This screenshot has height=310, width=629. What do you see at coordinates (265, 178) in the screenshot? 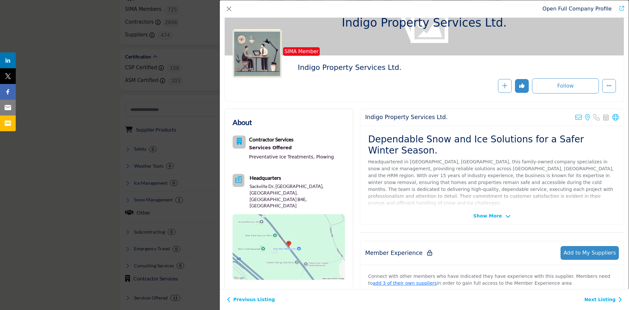
I see `b: Headquarters` at bounding box center [265, 178].